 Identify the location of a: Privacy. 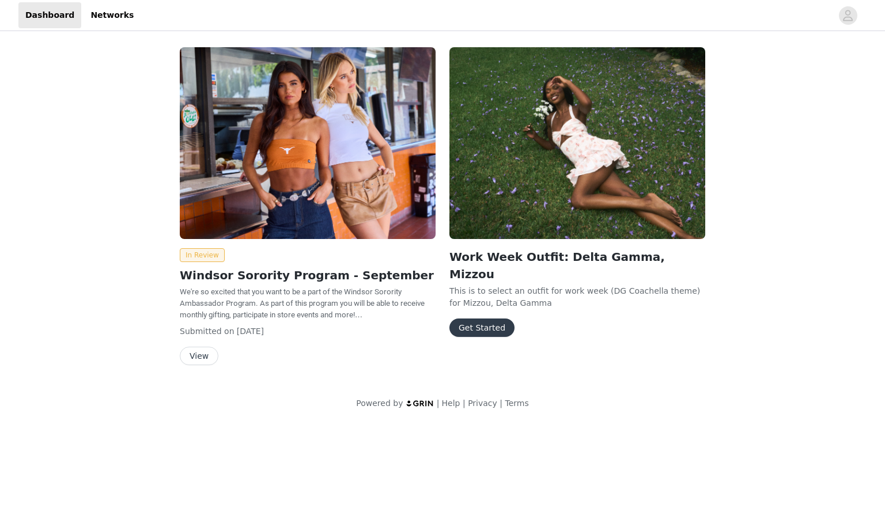
(482, 403).